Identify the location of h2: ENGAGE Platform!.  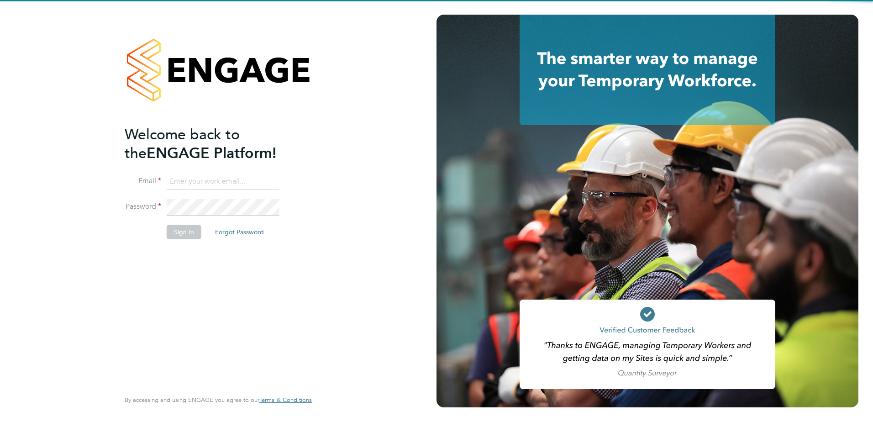
(214, 144).